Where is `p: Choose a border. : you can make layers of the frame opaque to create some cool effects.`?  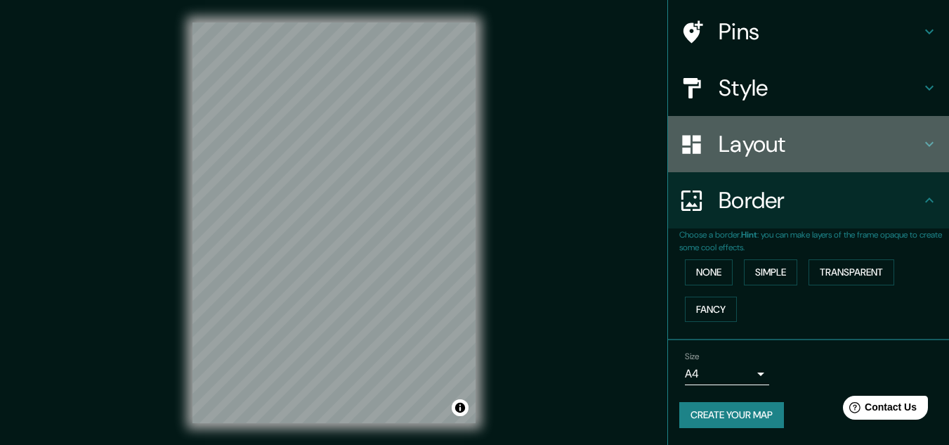 p: Choose a border. : you can make layers of the frame opaque to create some cool effects. is located at coordinates (814, 241).